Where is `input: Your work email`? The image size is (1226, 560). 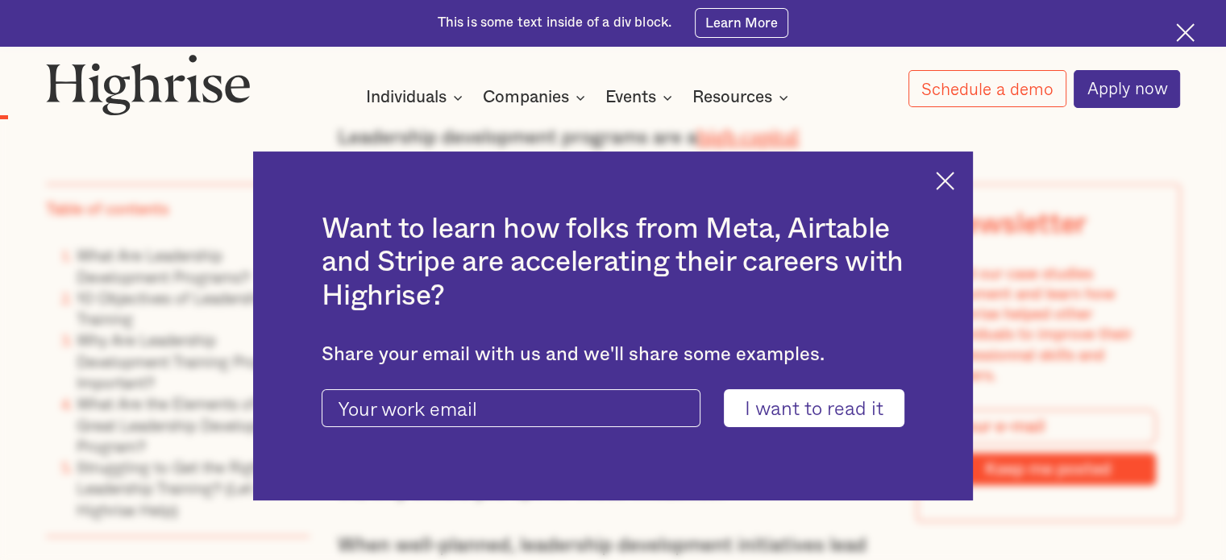 input: Your work email is located at coordinates (511, 409).